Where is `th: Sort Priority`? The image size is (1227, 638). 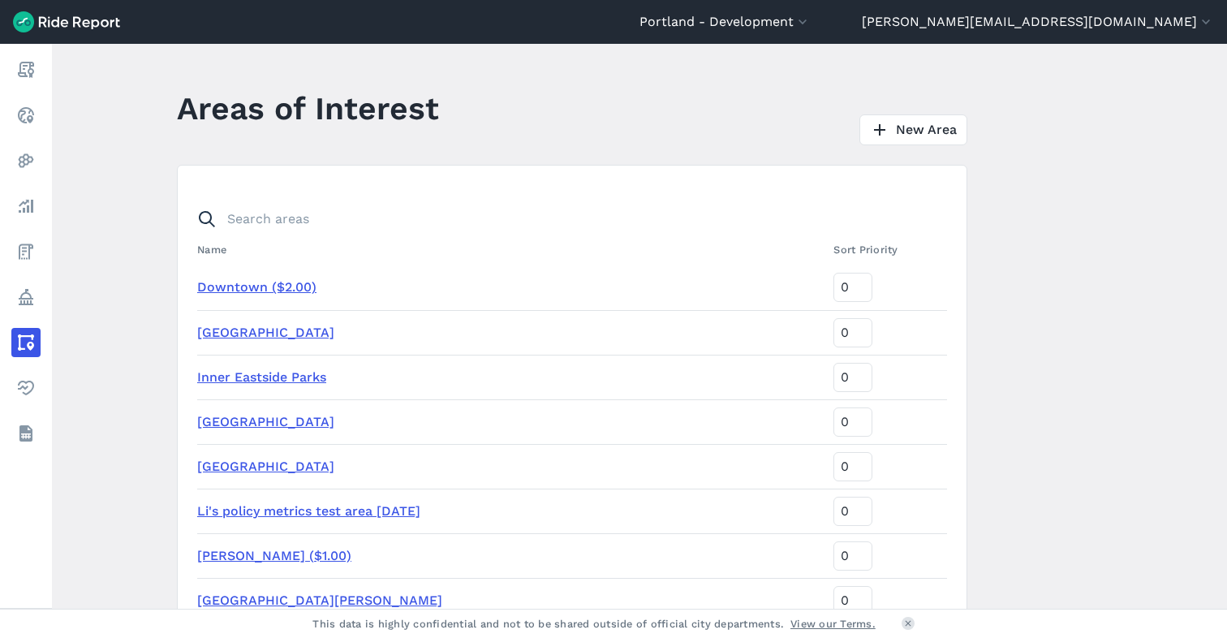
th: Sort Priority is located at coordinates (887, 249).